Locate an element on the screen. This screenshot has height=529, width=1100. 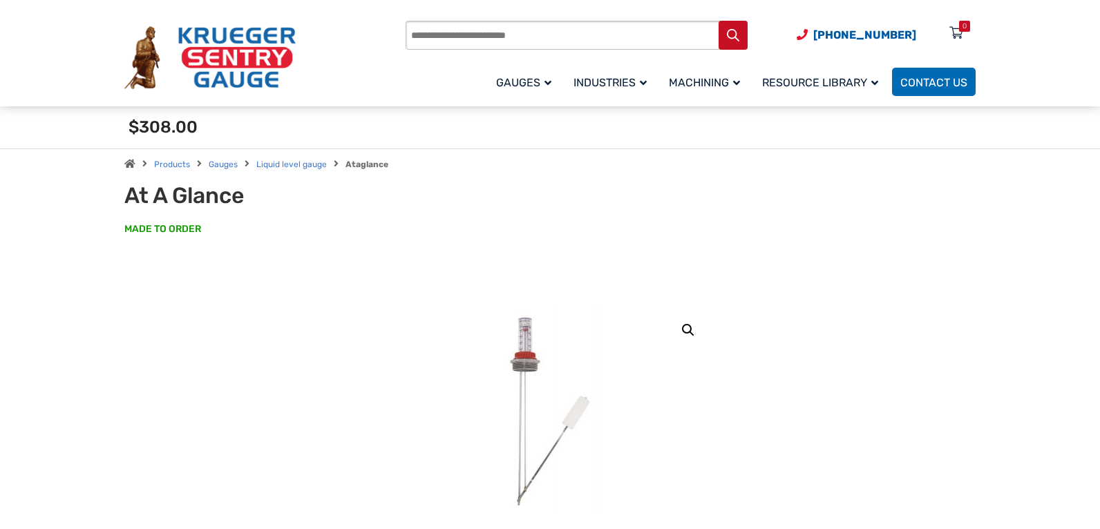
a: Contact Us is located at coordinates (934, 82).